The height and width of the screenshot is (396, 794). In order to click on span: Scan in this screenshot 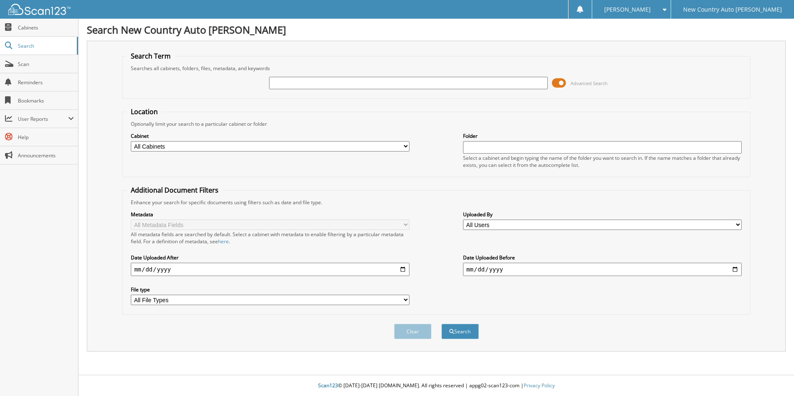, I will do `click(46, 64)`.